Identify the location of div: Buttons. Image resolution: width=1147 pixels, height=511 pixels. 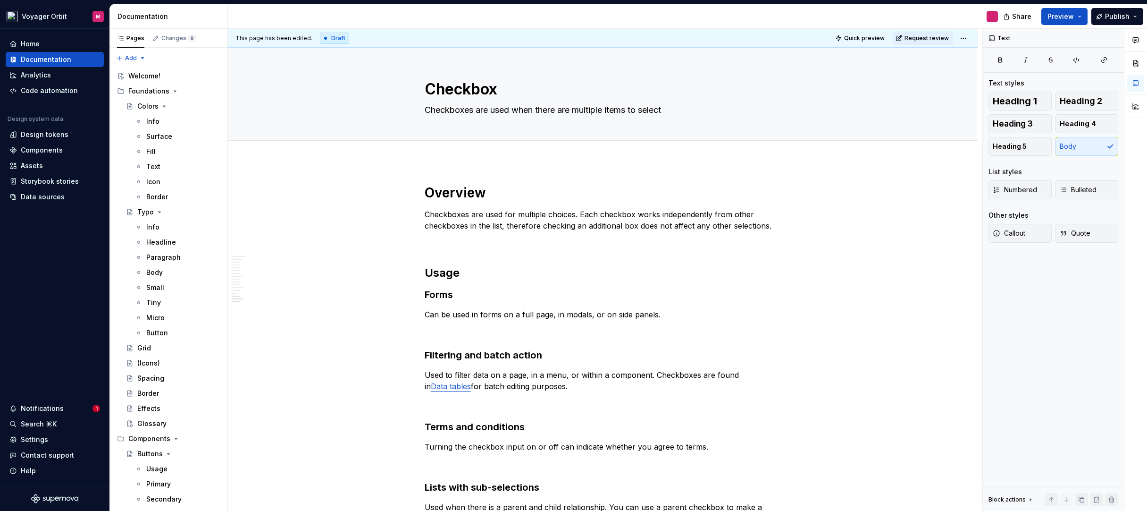
(150, 454).